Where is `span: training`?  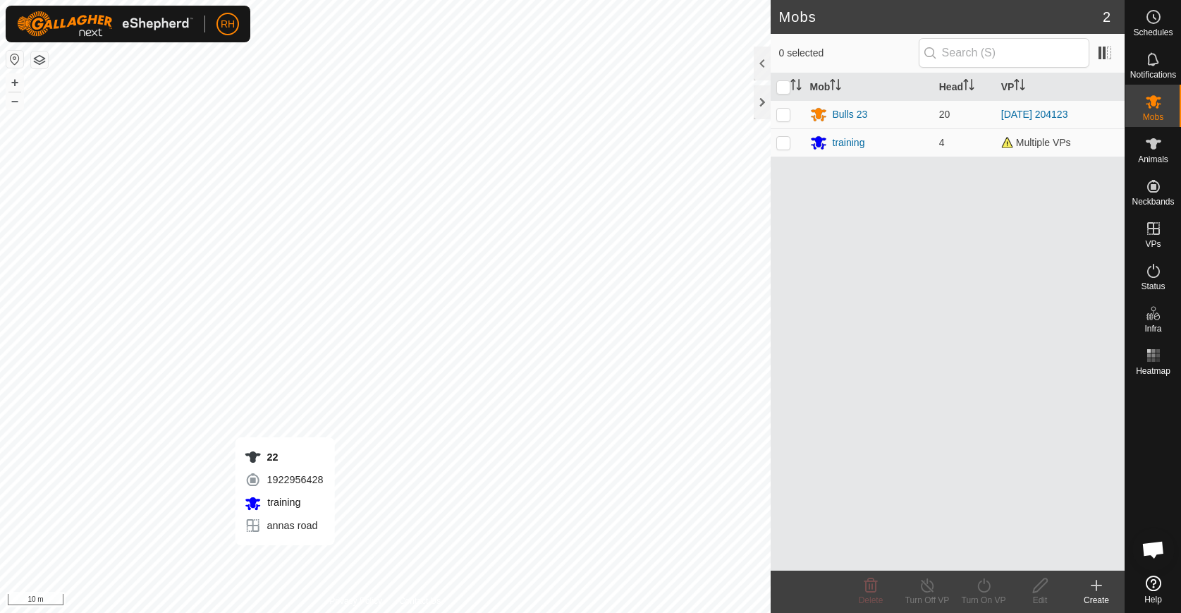
span: training is located at coordinates (282, 502).